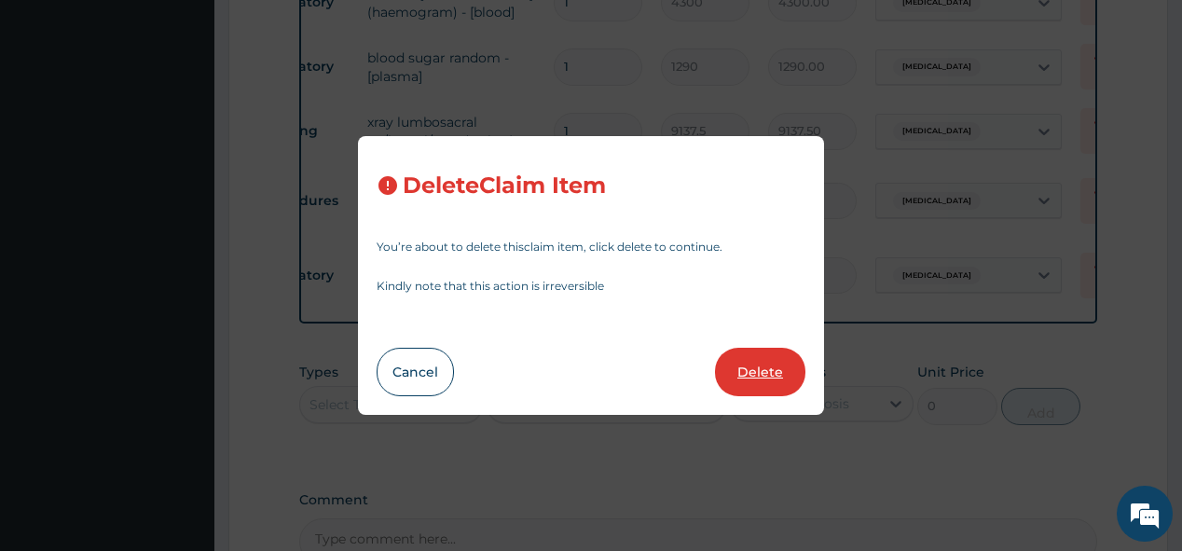 The width and height of the screenshot is (1182, 551). What do you see at coordinates (183, 254) in the screenshot?
I see `span: We're online!` at bounding box center [183, 254].